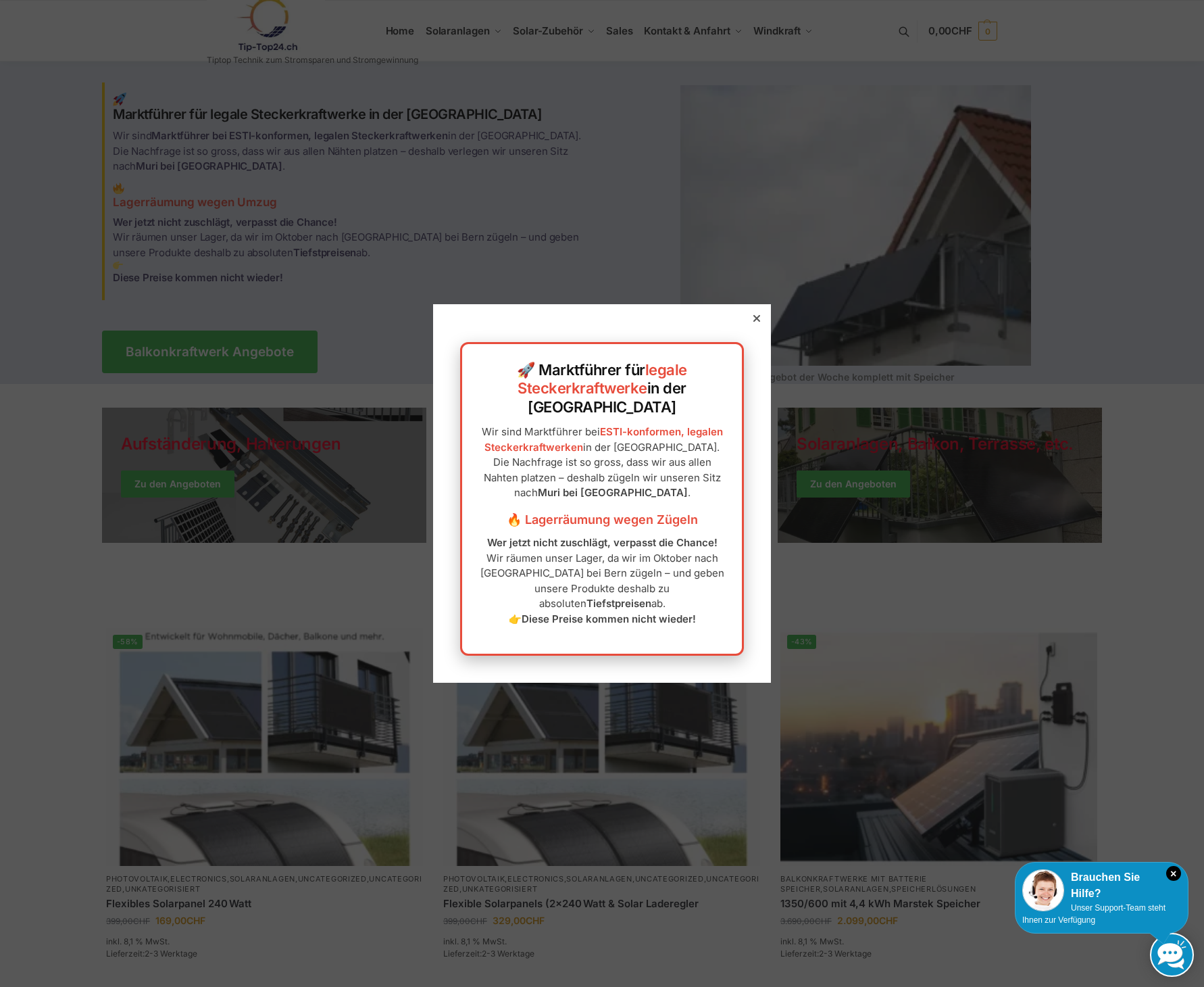  Describe the element at coordinates (1043, 891) in the screenshot. I see `img: Customer service` at that location.